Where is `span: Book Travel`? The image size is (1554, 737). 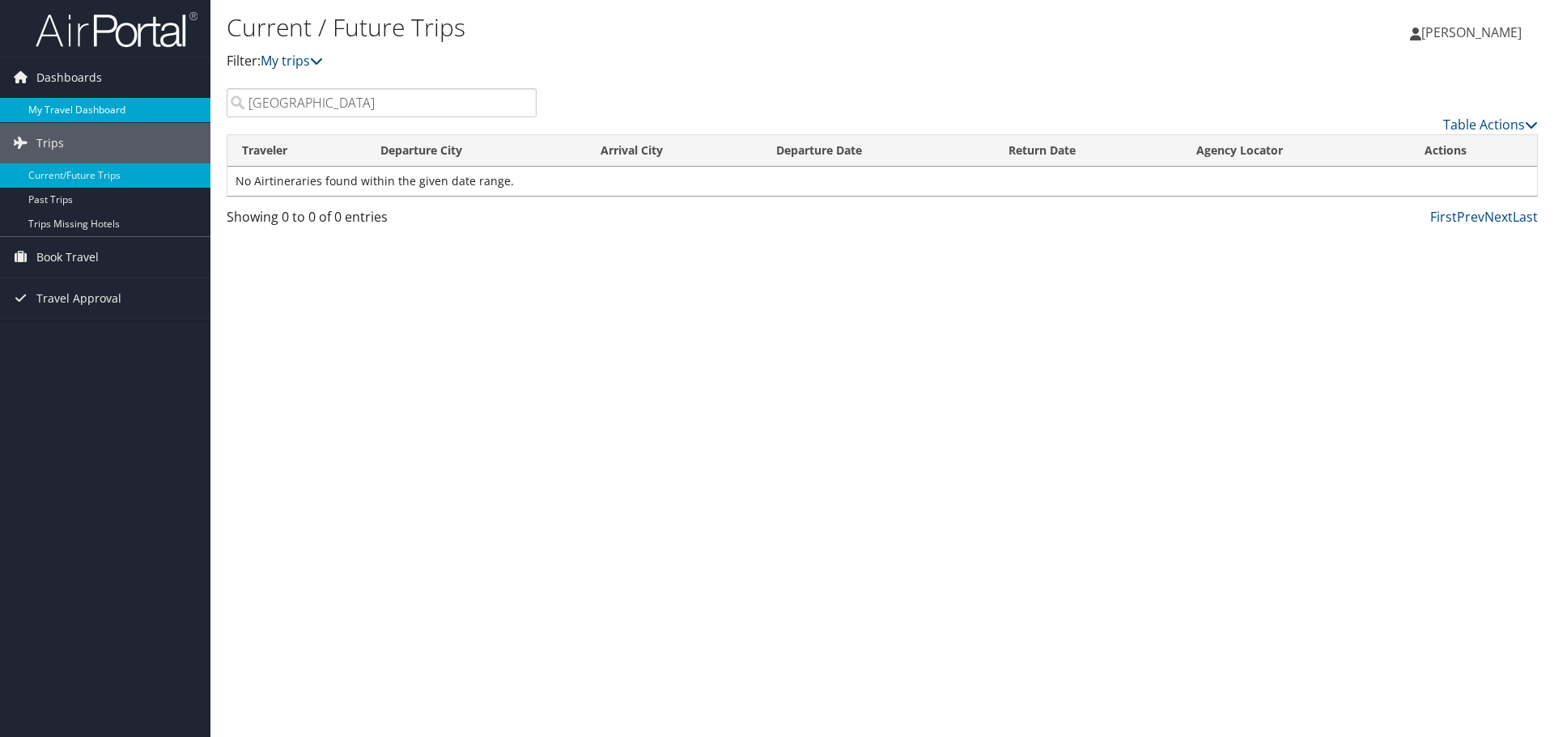 span: Book Travel is located at coordinates (67, 257).